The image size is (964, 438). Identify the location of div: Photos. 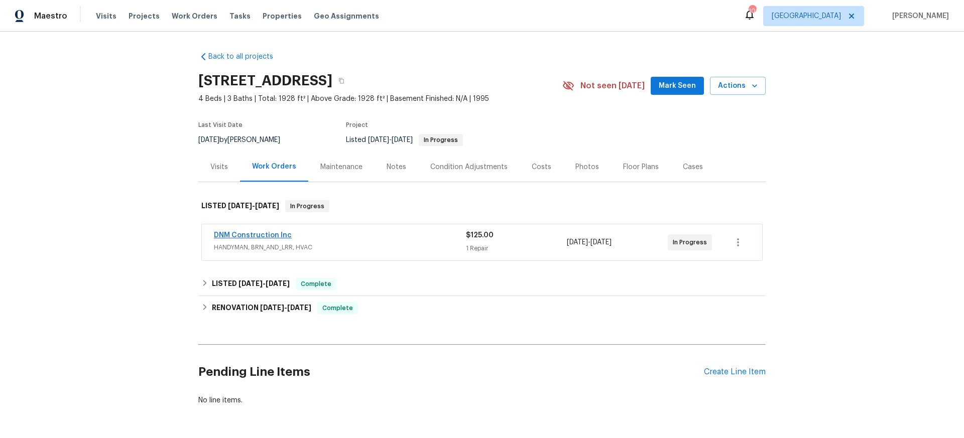
(587, 167).